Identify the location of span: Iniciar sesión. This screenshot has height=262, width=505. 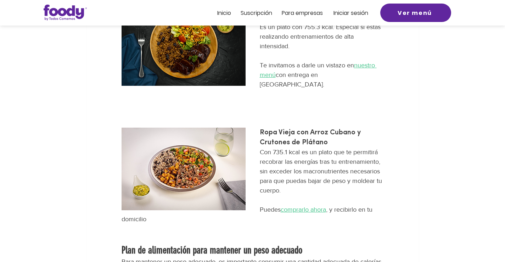
(351, 13).